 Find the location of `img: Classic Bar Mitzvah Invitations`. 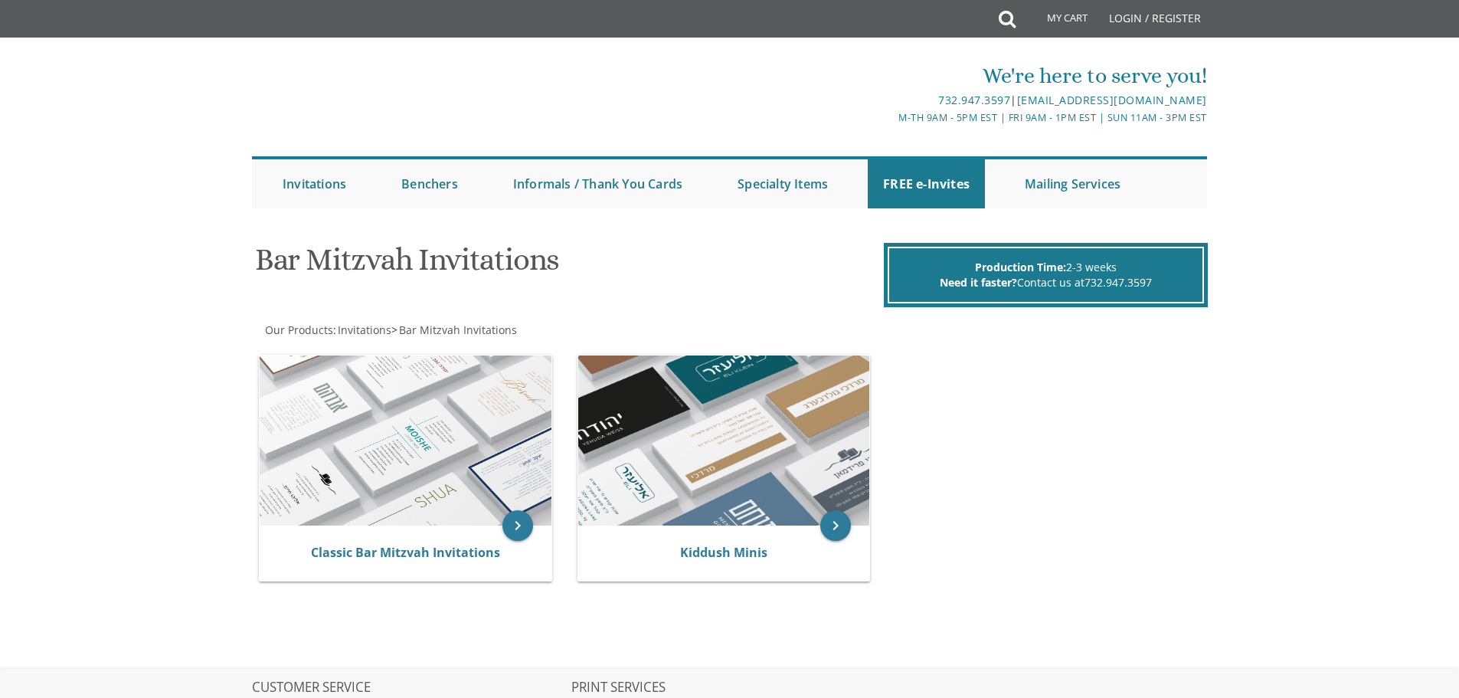

img: Classic Bar Mitzvah Invitations is located at coordinates (405, 440).